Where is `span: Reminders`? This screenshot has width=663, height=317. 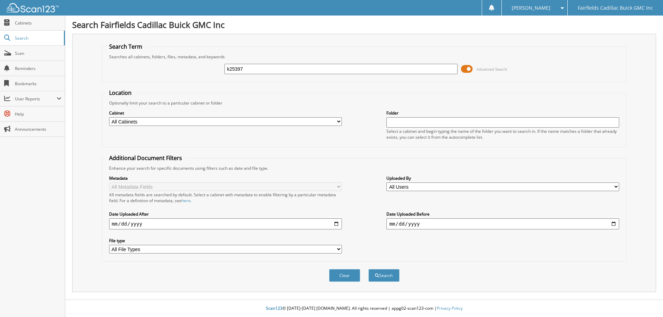 span: Reminders is located at coordinates (38, 68).